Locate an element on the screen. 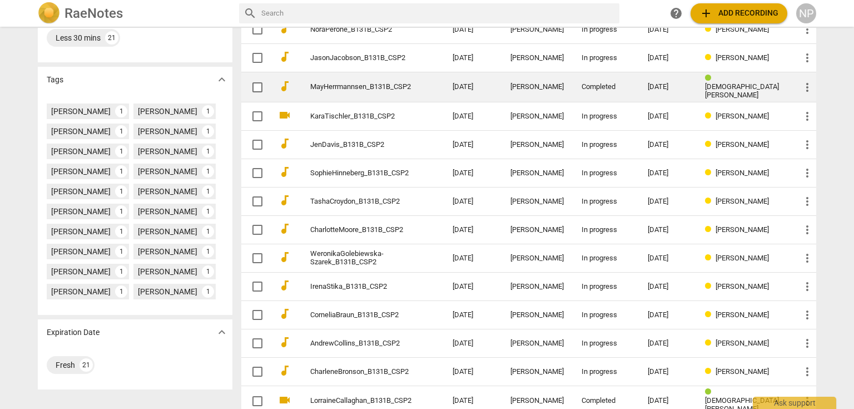 The height and width of the screenshot is (409, 854). button: NP is located at coordinates (806, 13).